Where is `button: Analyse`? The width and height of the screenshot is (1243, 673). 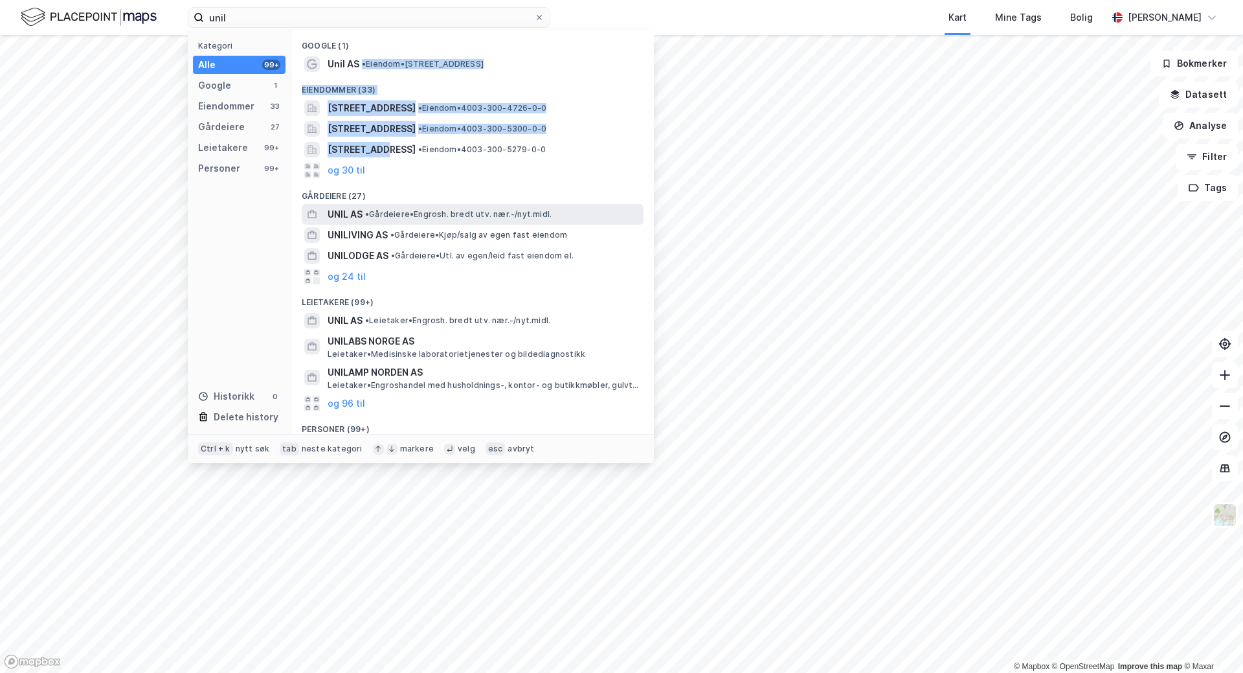
button: Analyse is located at coordinates (1201, 126).